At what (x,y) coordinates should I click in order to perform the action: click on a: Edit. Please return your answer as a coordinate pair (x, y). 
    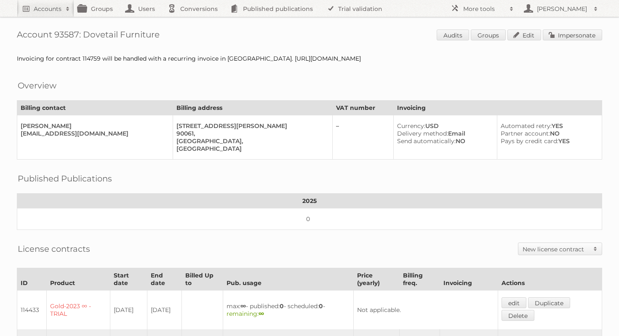
    Looking at the image, I should click on (524, 35).